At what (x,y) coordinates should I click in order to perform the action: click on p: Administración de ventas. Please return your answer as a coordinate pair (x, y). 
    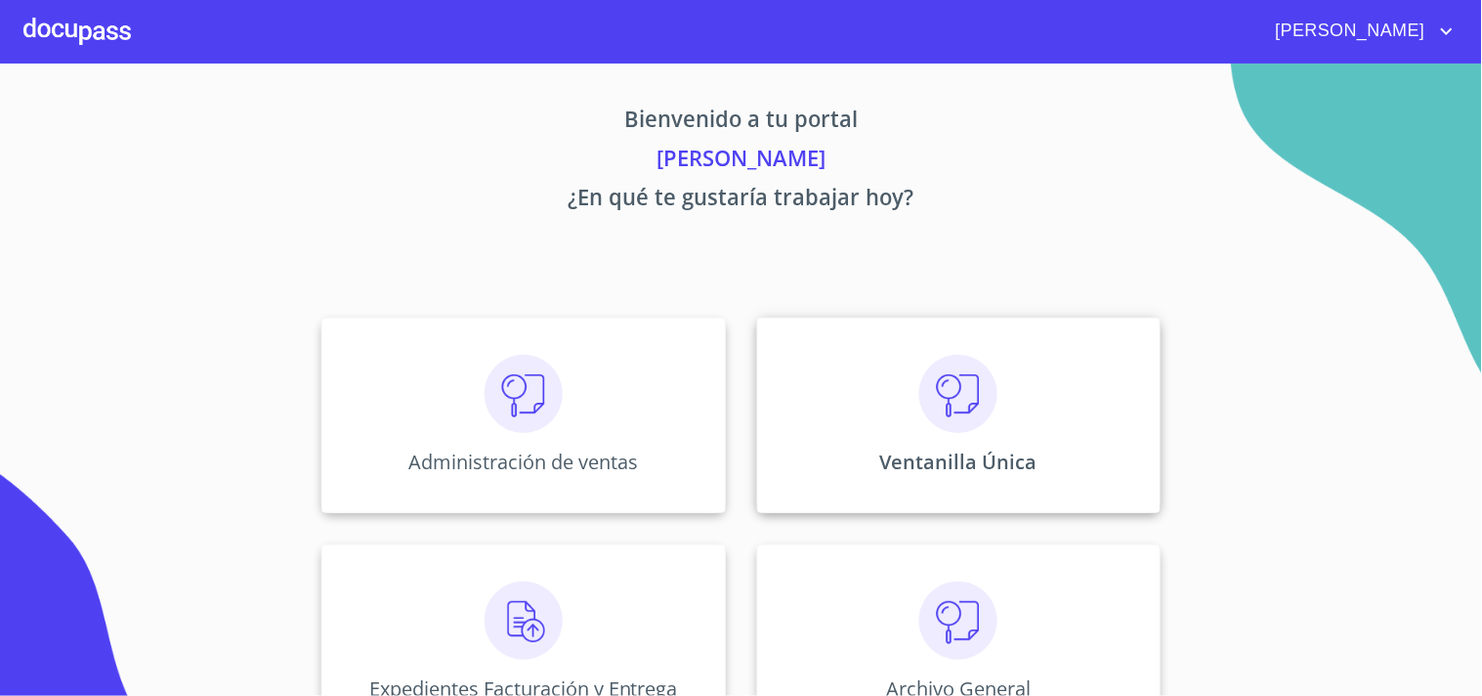
    Looking at the image, I should click on (523, 461).